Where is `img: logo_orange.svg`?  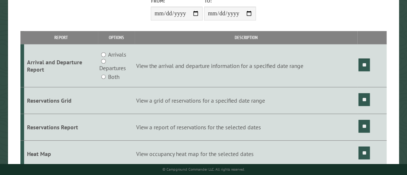
img: logo_orange.svg is located at coordinates (15, 15).